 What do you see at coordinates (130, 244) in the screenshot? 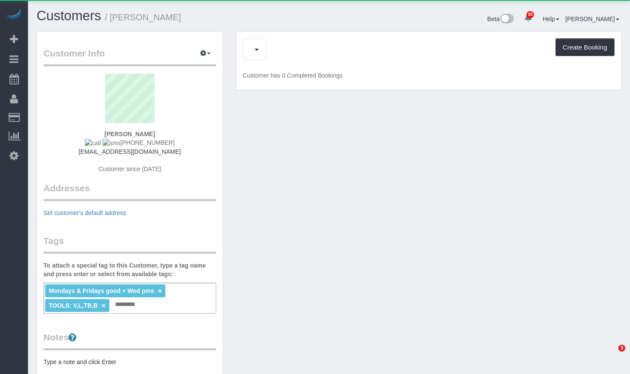
I see `legend: Tags` at bounding box center [130, 244].